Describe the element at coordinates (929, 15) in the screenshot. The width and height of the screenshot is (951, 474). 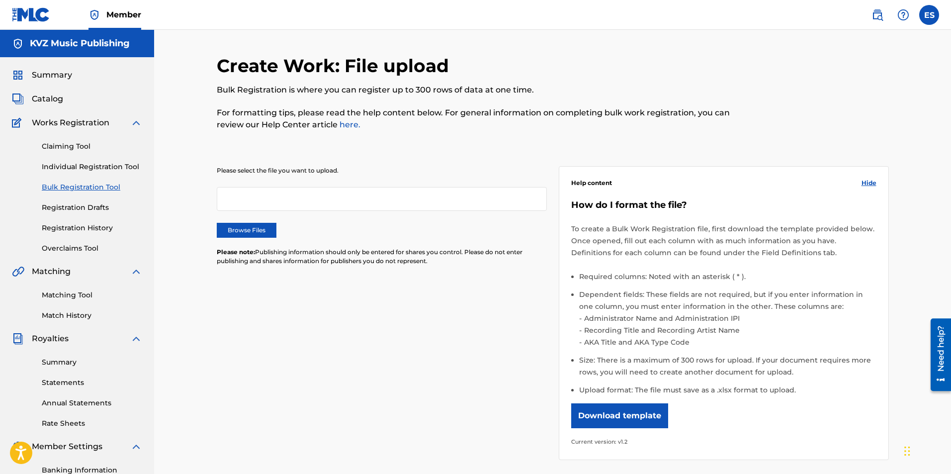
I see `div: User Menu` at that location.